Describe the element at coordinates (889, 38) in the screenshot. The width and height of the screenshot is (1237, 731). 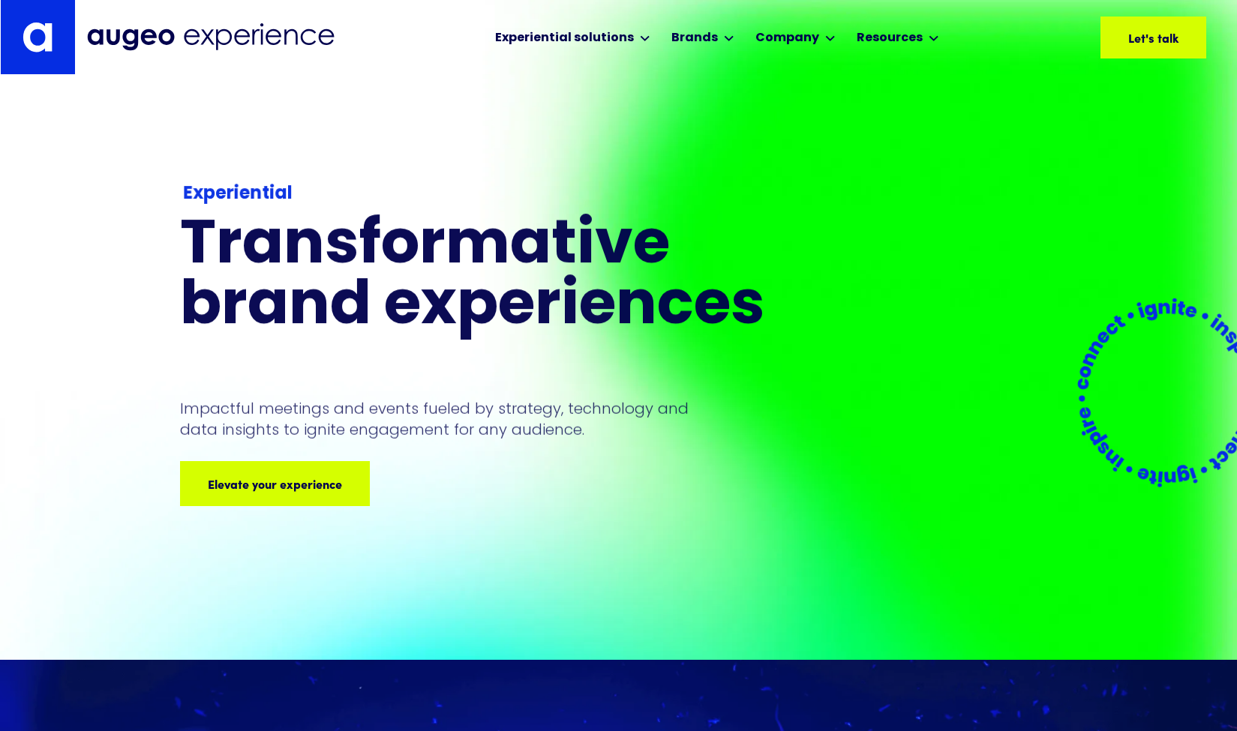
I see `div: Resources` at that location.